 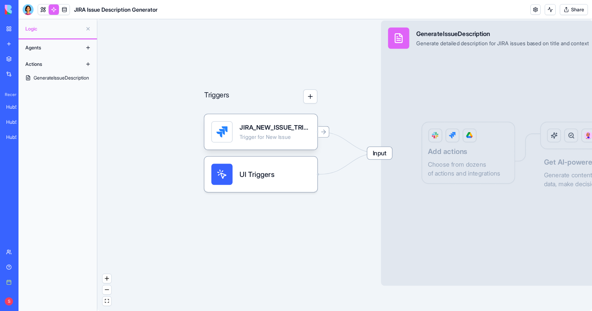 I want to click on div: Trigger for New Issue, so click(x=275, y=137).